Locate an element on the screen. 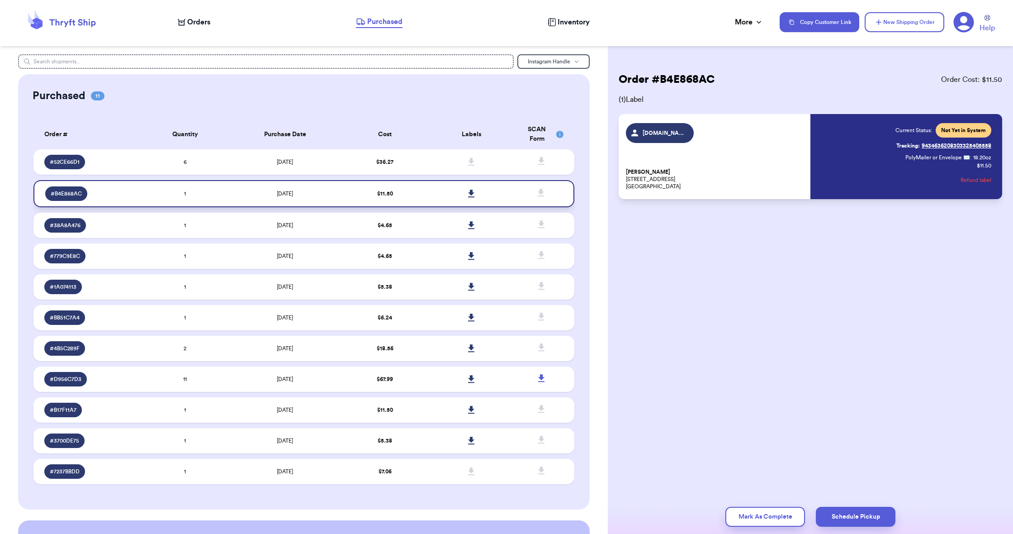 The height and width of the screenshot is (534, 1013). span: $ 67.99 is located at coordinates (385, 379).